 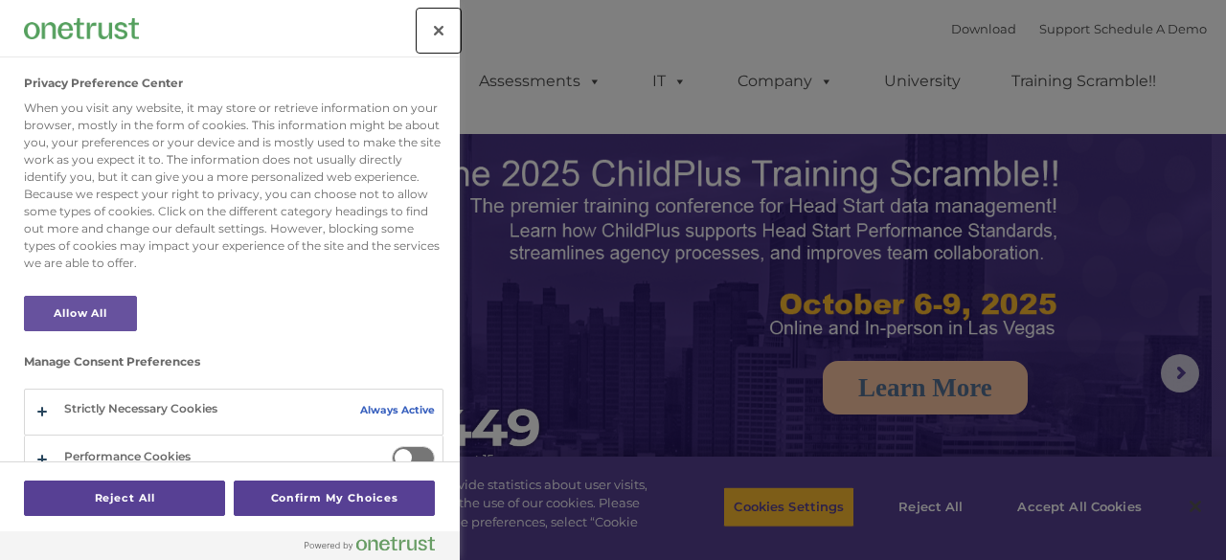 What do you see at coordinates (295, 133) in the screenshot?
I see `span: Last name` at bounding box center [295, 133].